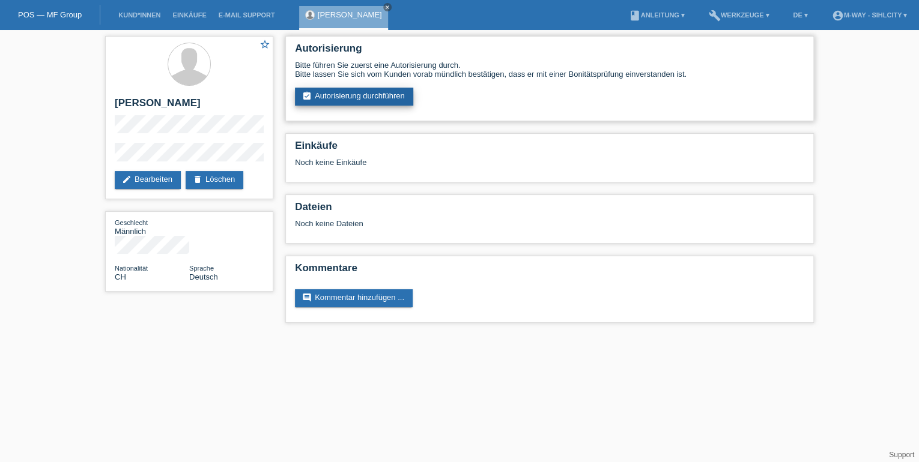 The height and width of the screenshot is (462, 919). What do you see at coordinates (201, 268) in the screenshot?
I see `span: Sprache` at bounding box center [201, 268].